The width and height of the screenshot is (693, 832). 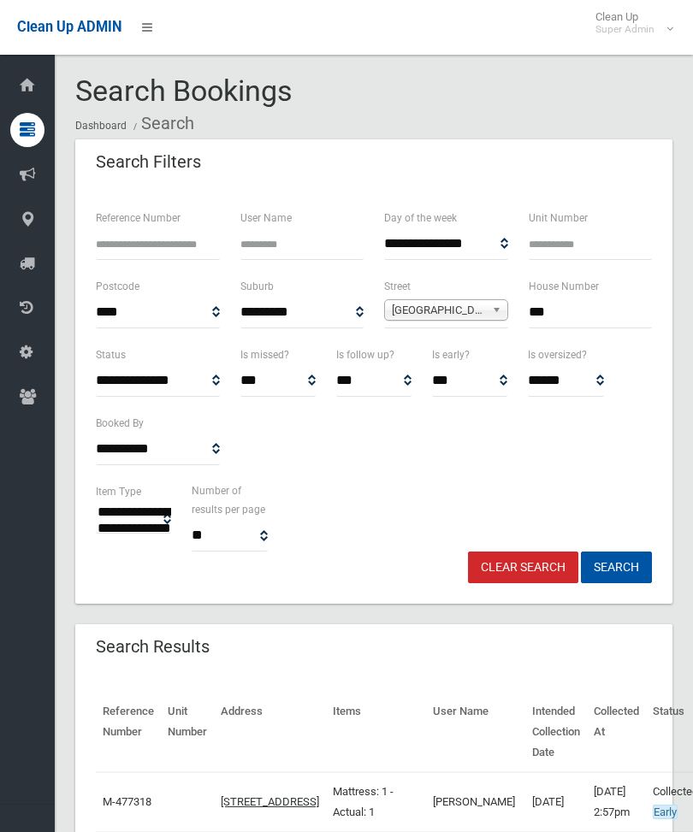 What do you see at coordinates (397, 286) in the screenshot?
I see `label: Street` at bounding box center [397, 286].